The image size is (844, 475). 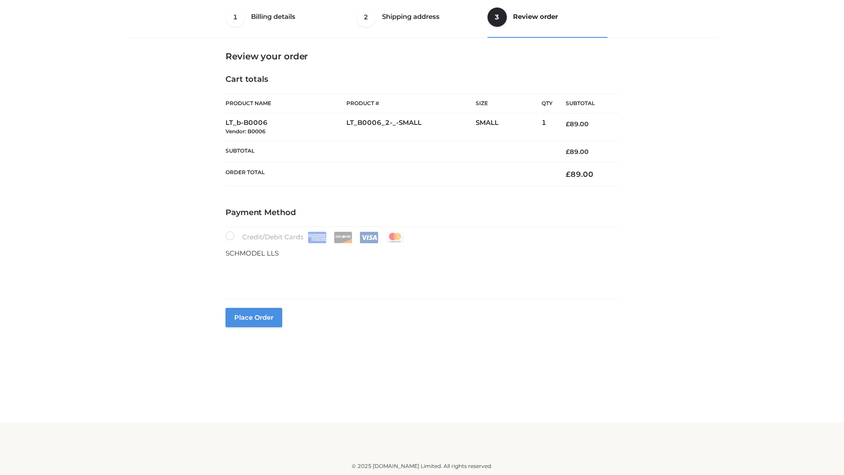 I want to click on p: SCHMODEL LLS, so click(x=422, y=253).